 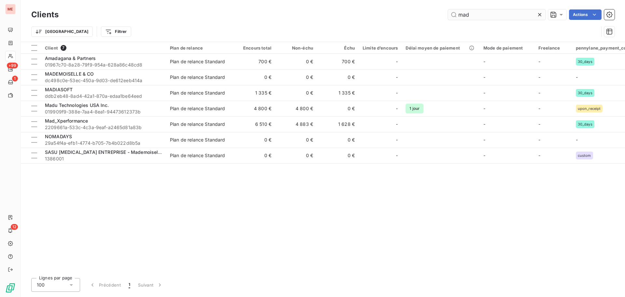 What do you see at coordinates (415, 108) in the screenshot?
I see `span: 1 jour` at bounding box center [415, 108].